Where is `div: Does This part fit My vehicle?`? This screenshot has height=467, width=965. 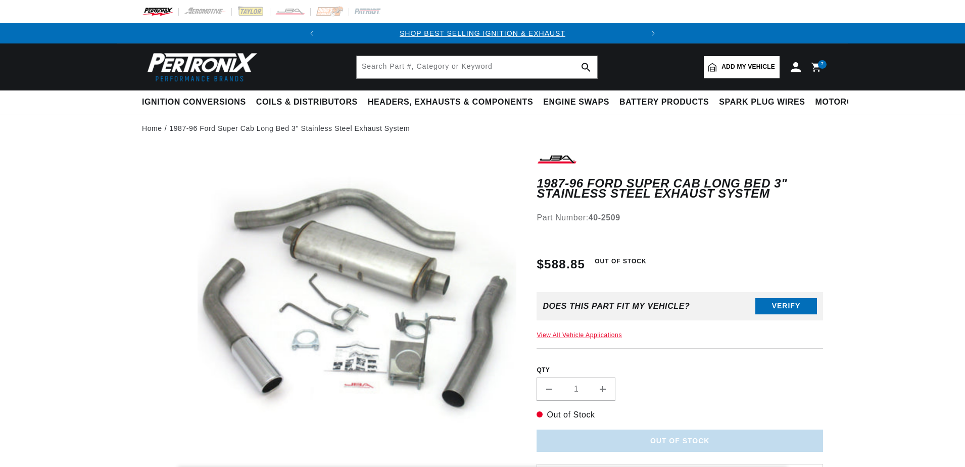 div: Does This part fit My vehicle? is located at coordinates (616, 306).